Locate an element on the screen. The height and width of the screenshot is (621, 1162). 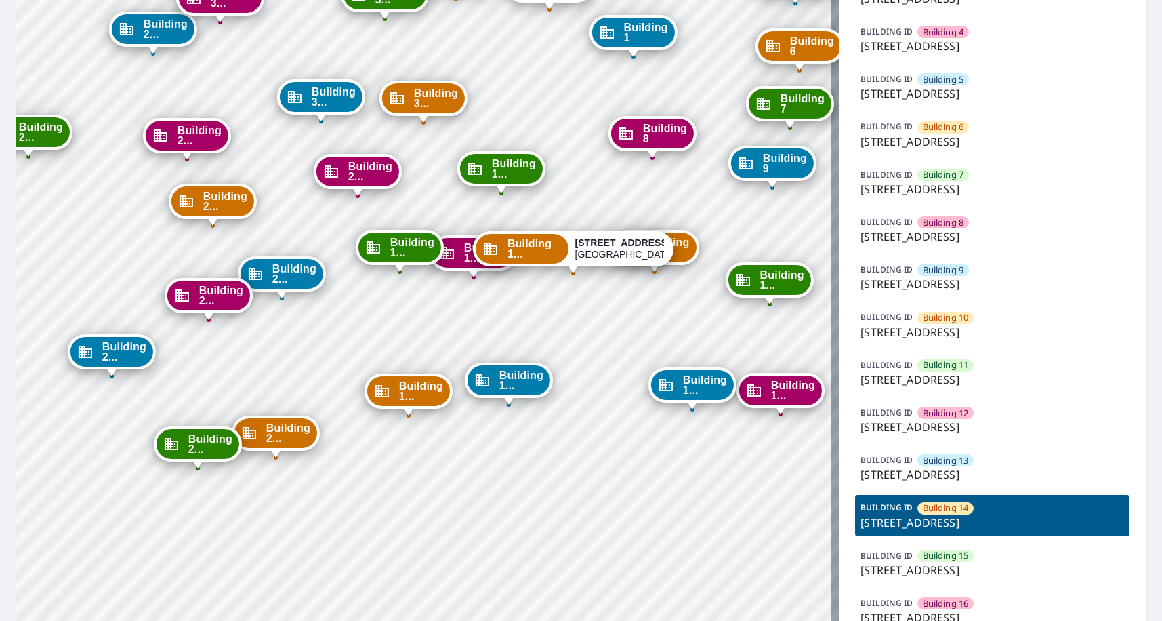
div: Dropped pin, building Building 22, Commercial property, 7627 East 37th Street North Wichita, KS 6... is located at coordinates (276, 436).